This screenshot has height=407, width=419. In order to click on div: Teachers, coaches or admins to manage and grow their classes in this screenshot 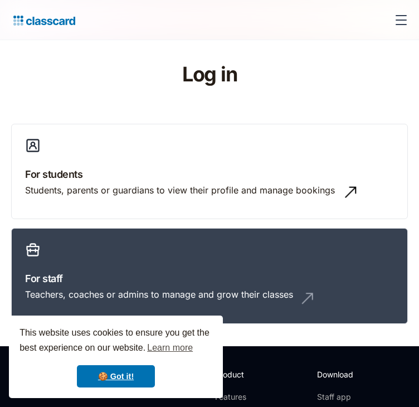, I will do `click(159, 294)`.